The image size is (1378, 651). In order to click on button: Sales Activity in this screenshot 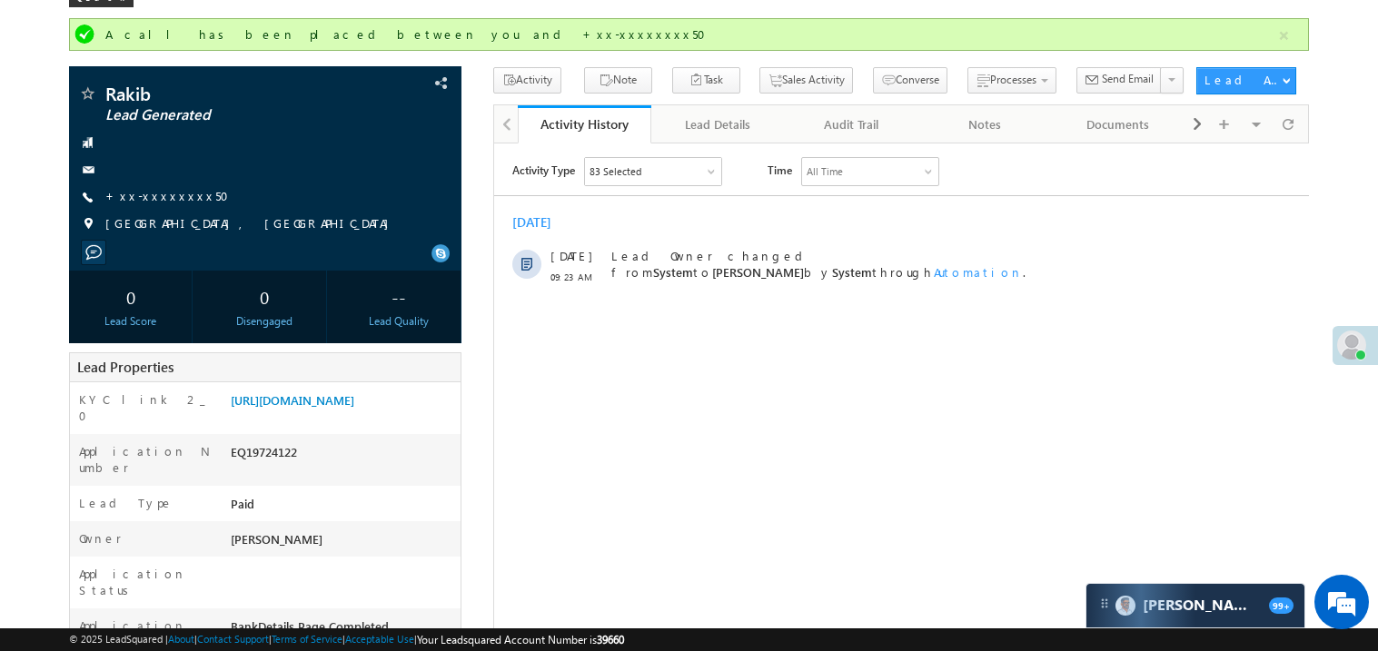, I will do `click(806, 80)`.